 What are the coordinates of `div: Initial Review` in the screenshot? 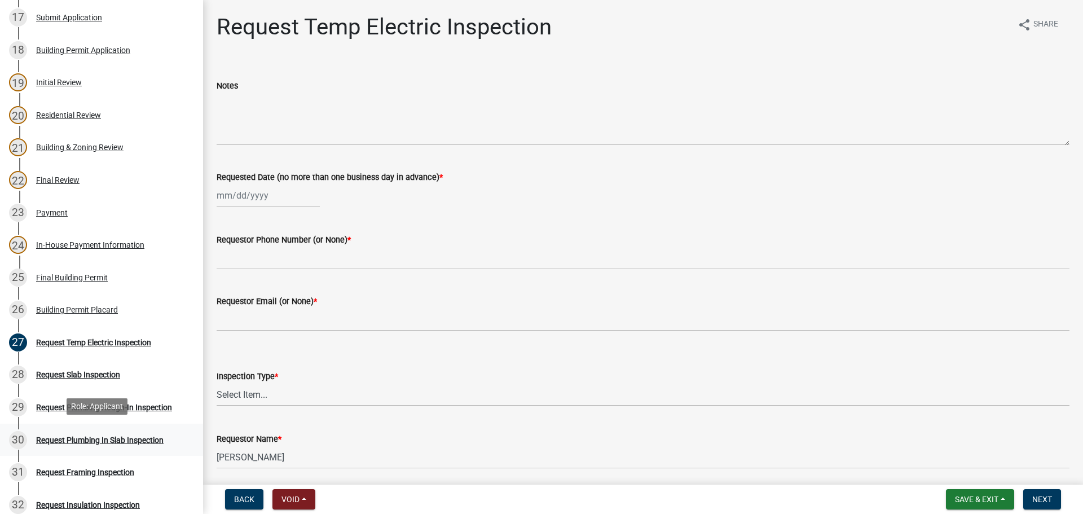 It's located at (59, 82).